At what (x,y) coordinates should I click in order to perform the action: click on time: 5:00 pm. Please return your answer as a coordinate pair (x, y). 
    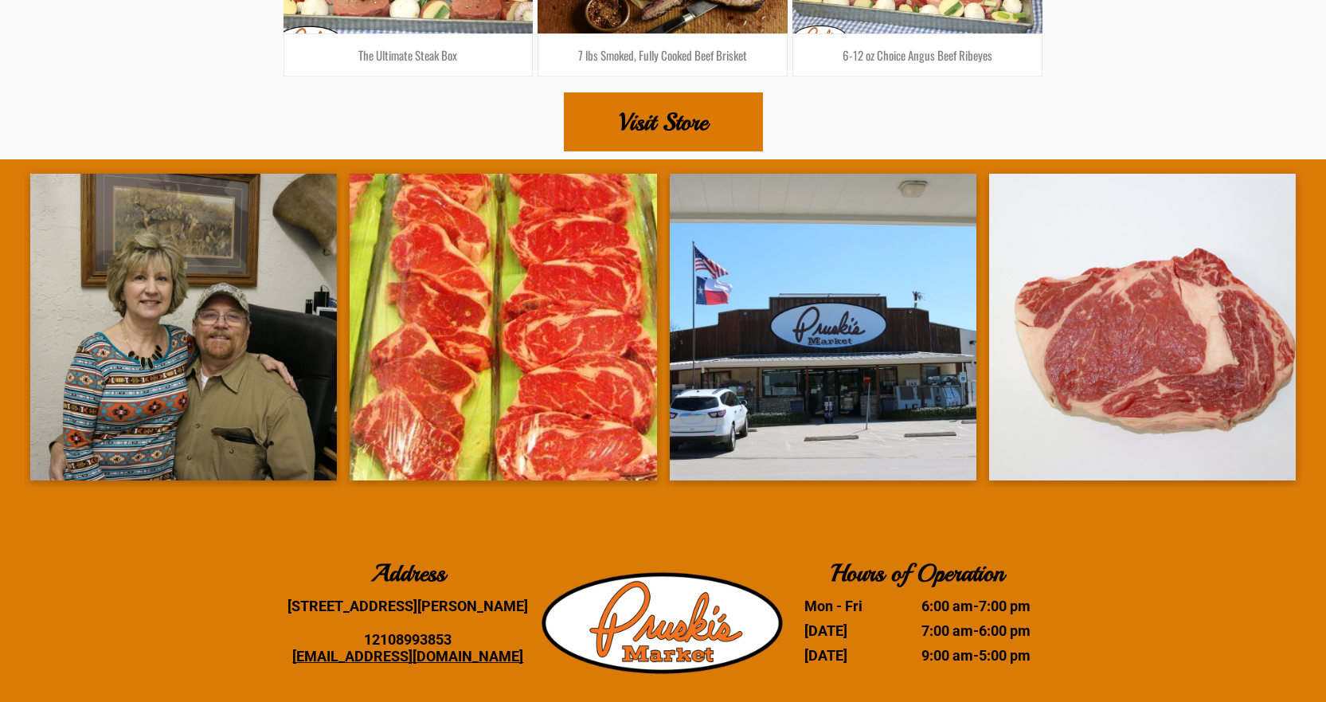
    Looking at the image, I should click on (1004, 655).